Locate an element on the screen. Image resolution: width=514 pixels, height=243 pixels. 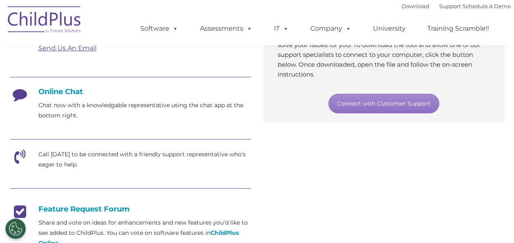
button: Cookies Settings is located at coordinates (16, 228).